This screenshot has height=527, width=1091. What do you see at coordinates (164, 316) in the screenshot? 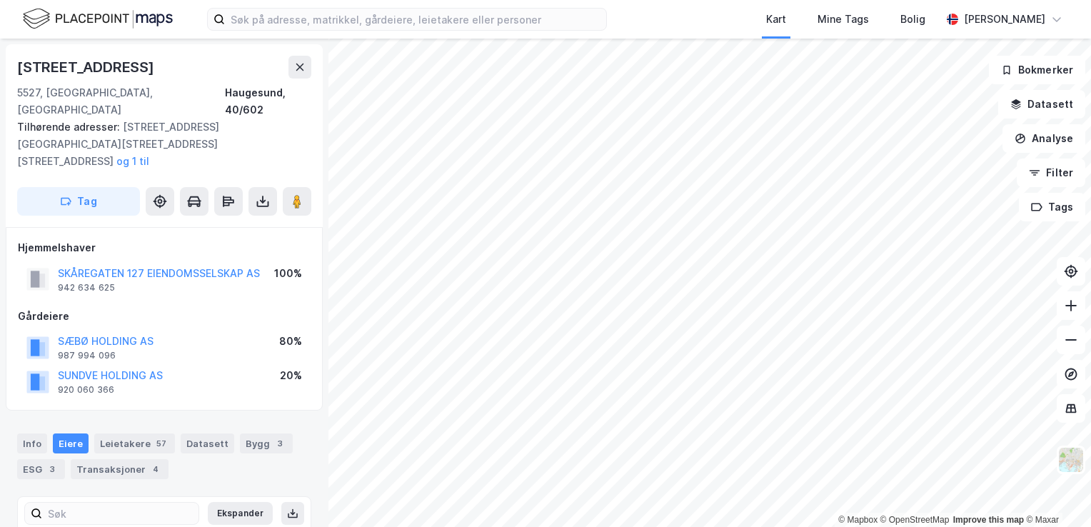
I see `div: Gårdeiere` at bounding box center [164, 316].